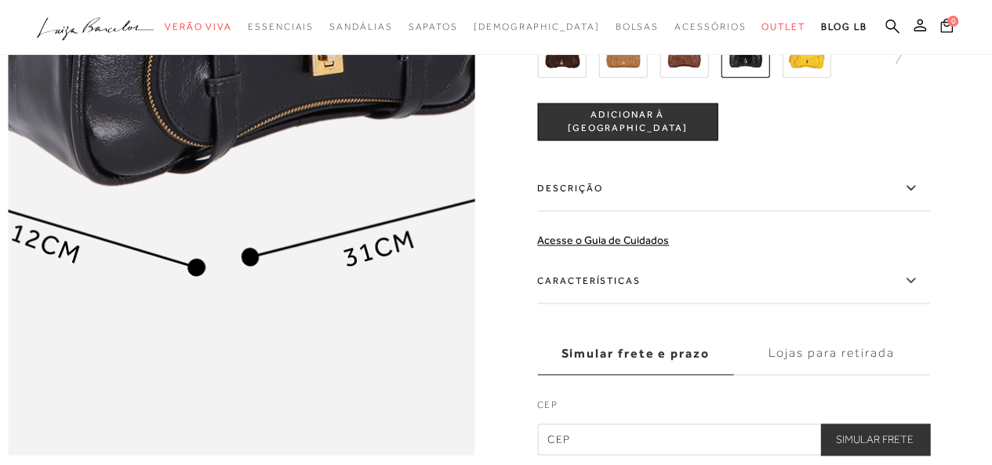 This screenshot has width=992, height=465. I want to click on span: 0, so click(953, 21).